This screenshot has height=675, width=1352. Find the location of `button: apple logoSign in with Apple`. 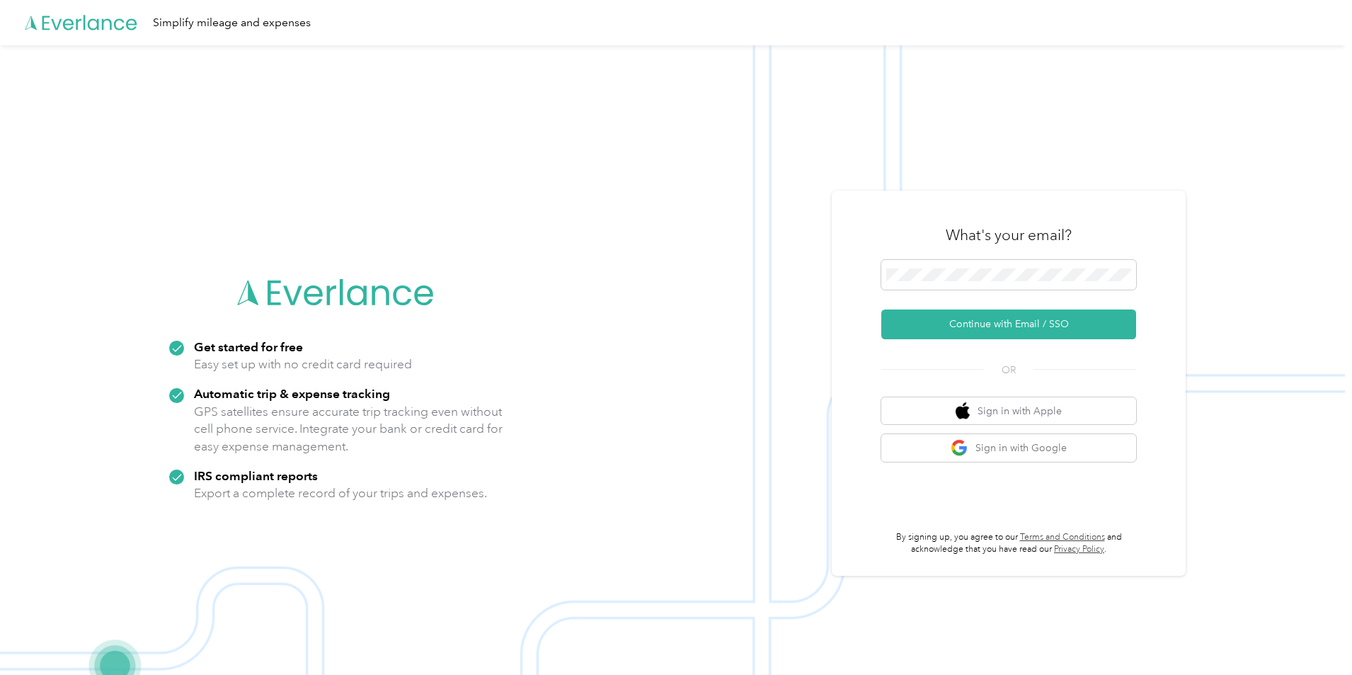

button: apple logoSign in with Apple is located at coordinates (1009, 411).